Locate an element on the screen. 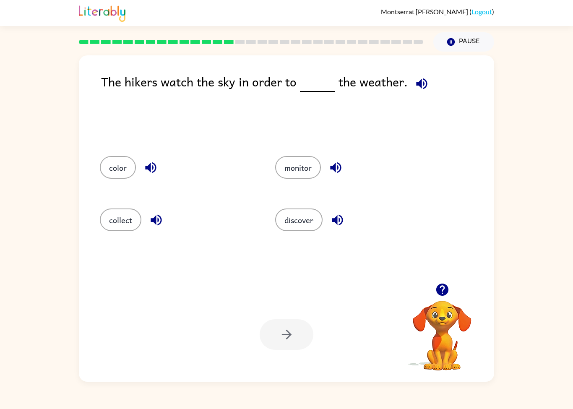 The height and width of the screenshot is (409, 573). img: Literably is located at coordinates (102, 13).